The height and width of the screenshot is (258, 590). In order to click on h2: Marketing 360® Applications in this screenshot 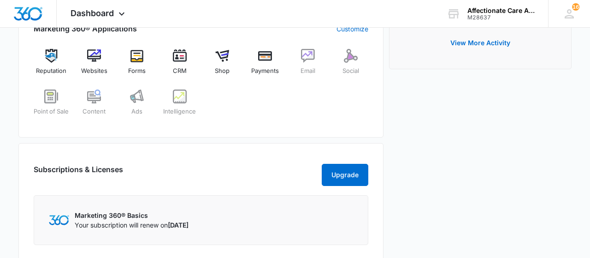, I will do `click(85, 29)`.